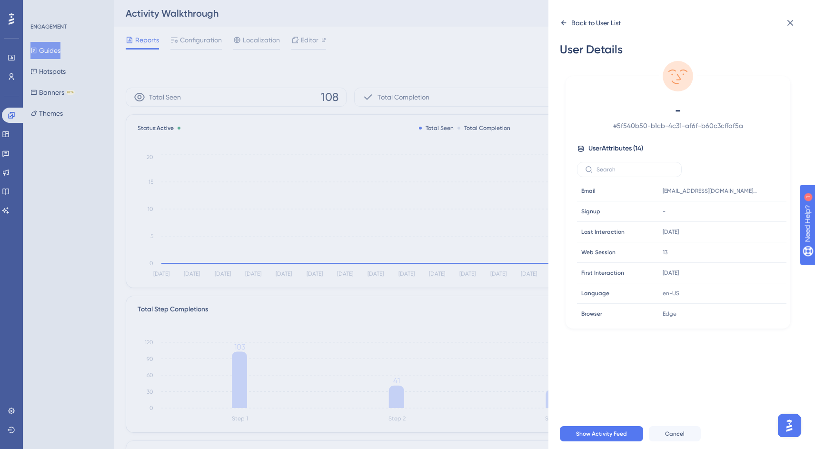 The image size is (815, 449). I want to click on div: User Details, so click(678, 49).